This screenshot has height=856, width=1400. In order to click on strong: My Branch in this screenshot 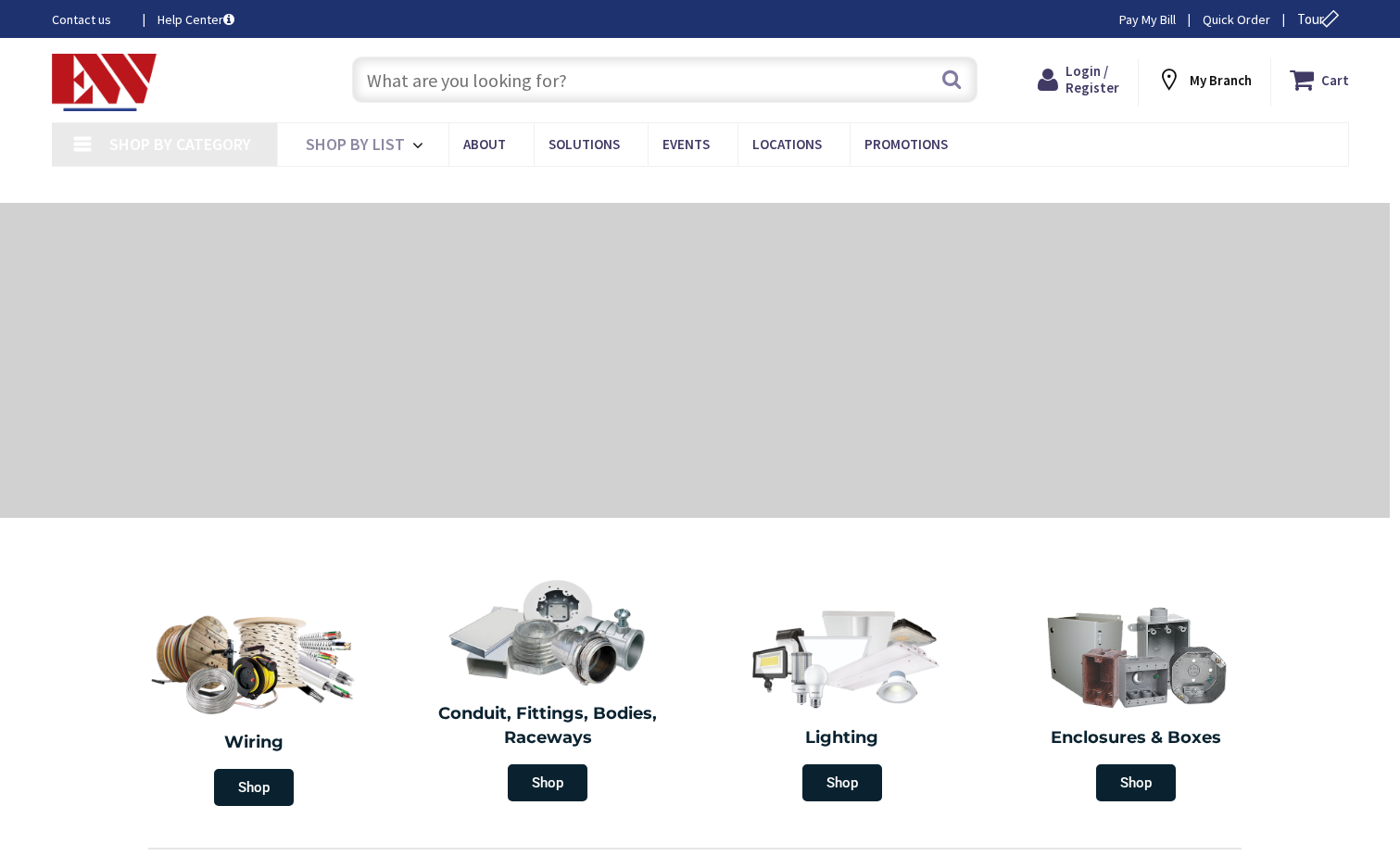, I will do `click(1220, 79)`.